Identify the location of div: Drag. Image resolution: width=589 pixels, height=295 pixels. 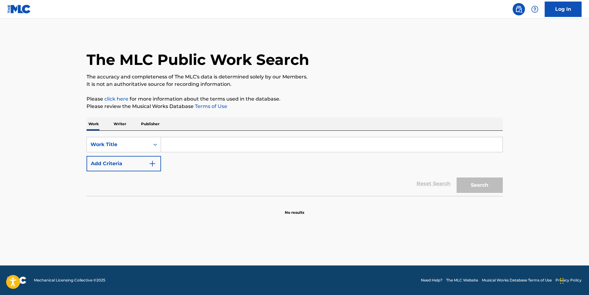
(561, 281).